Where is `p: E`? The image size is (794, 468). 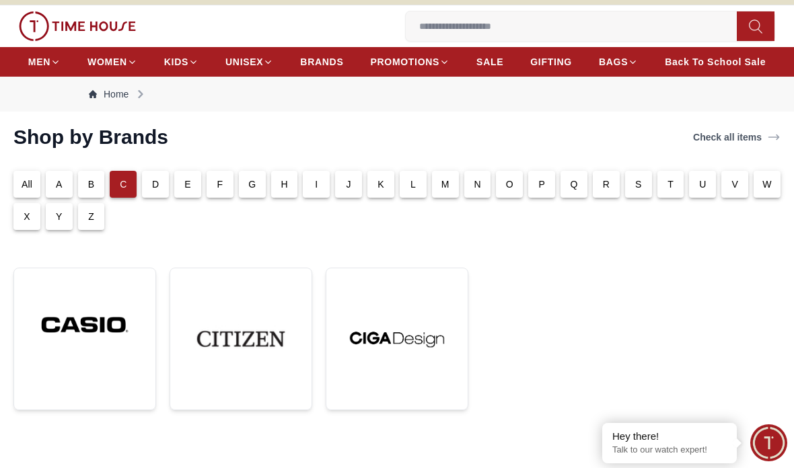
p: E is located at coordinates (188, 184).